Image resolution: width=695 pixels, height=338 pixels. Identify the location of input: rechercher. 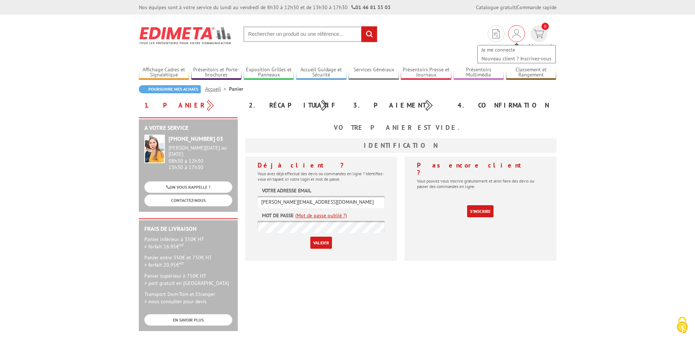
(369, 34).